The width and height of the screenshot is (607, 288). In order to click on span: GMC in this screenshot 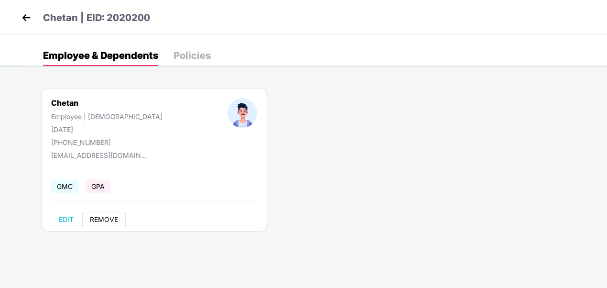, I will do `click(65, 186)`.